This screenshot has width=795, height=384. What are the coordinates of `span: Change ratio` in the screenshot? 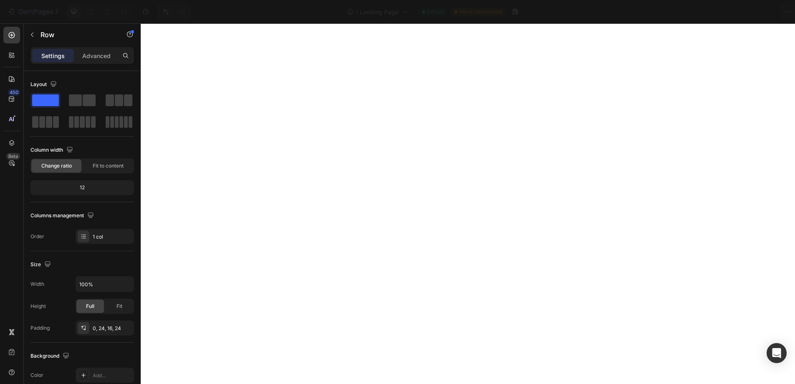 It's located at (56, 166).